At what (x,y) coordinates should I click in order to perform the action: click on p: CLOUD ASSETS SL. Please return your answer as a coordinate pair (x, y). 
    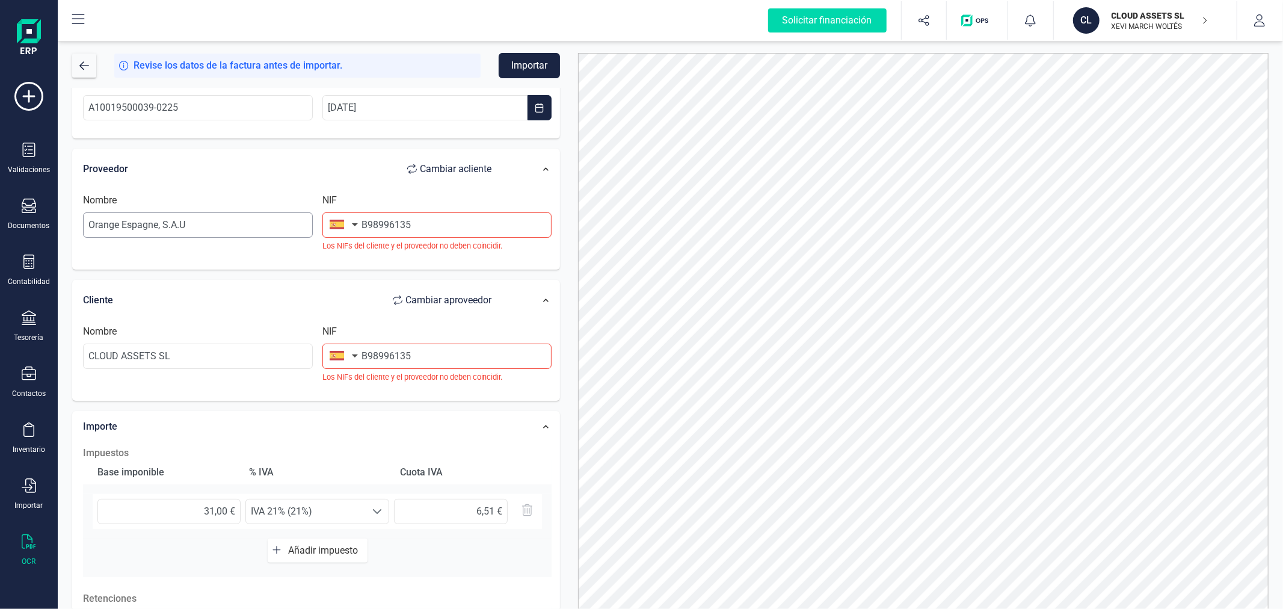
    Looking at the image, I should click on (1160, 16).